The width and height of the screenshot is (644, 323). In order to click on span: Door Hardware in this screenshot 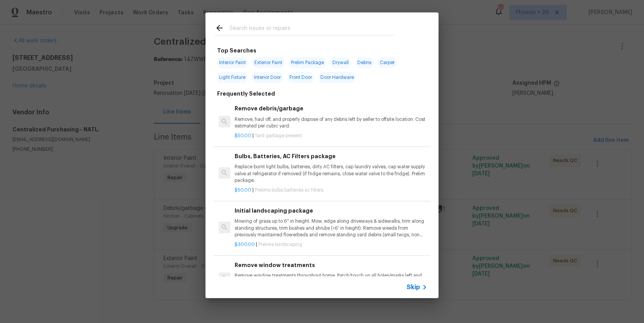, I will do `click(337, 77)`.